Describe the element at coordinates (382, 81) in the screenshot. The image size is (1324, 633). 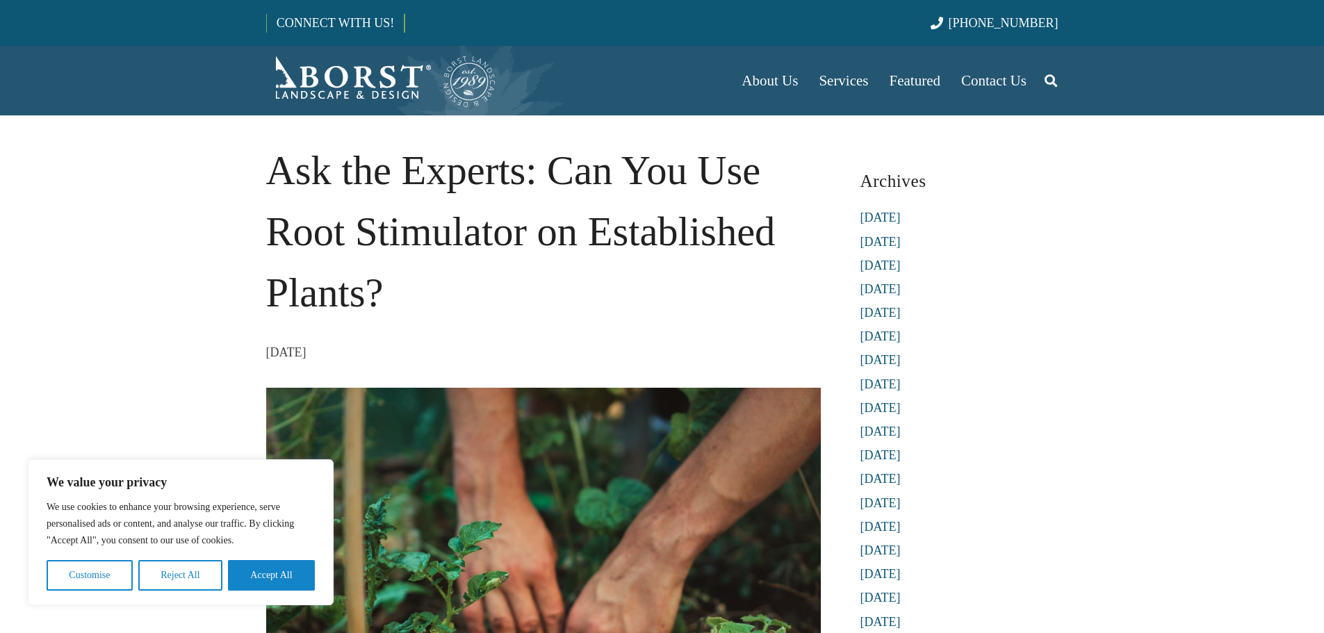
I see `a: Borst-Logo` at that location.